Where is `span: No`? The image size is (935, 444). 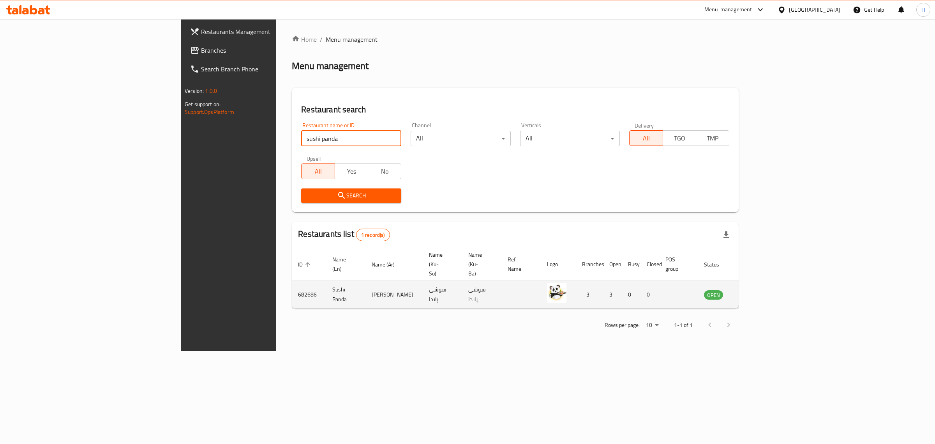 span: No is located at coordinates (385, 171).